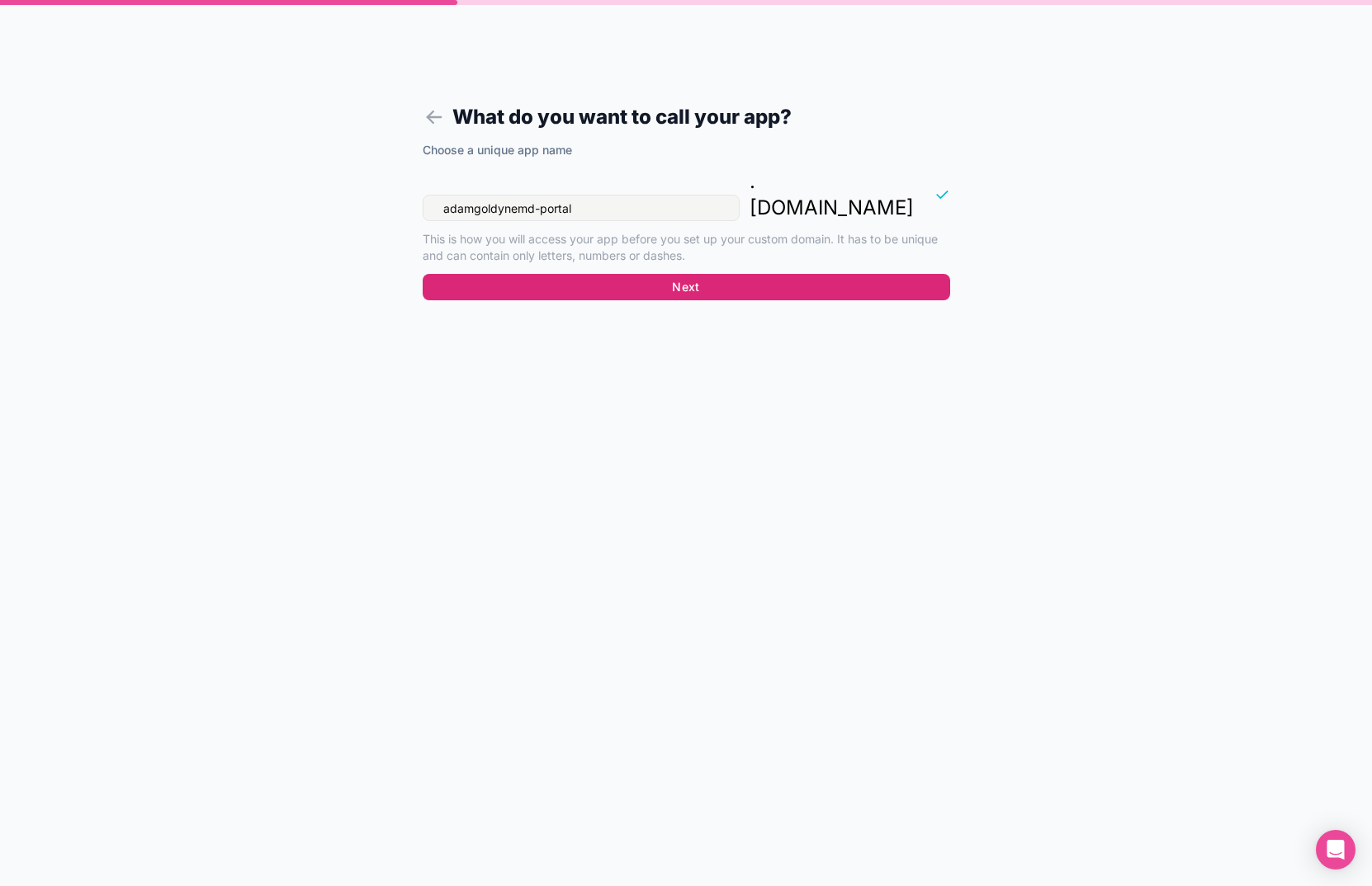 The width and height of the screenshot is (1372, 886). I want to click on button: Next, so click(686, 287).